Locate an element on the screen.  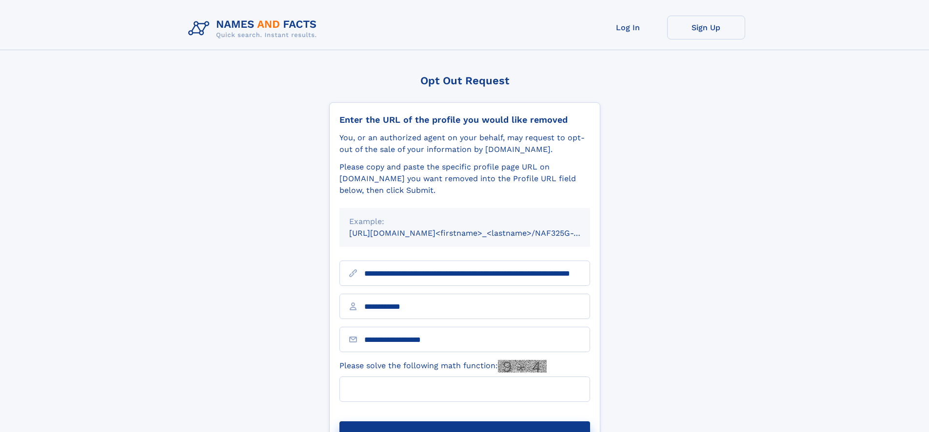
div: Opt Out Request is located at coordinates (465, 80).